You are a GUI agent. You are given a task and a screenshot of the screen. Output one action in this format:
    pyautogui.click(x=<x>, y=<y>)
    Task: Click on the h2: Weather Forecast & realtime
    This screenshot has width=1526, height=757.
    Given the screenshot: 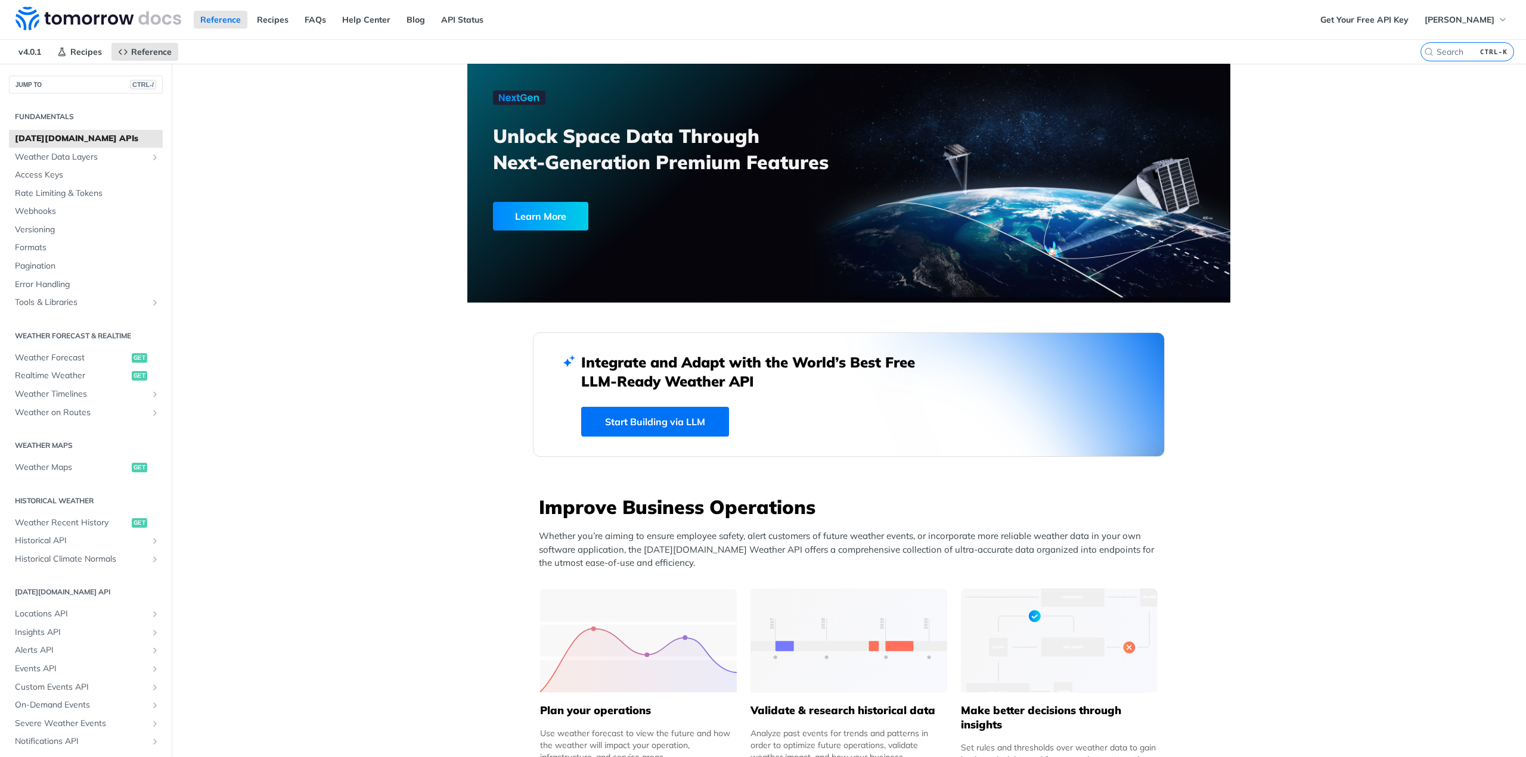 What is the action you would take?
    pyautogui.click(x=86, y=336)
    